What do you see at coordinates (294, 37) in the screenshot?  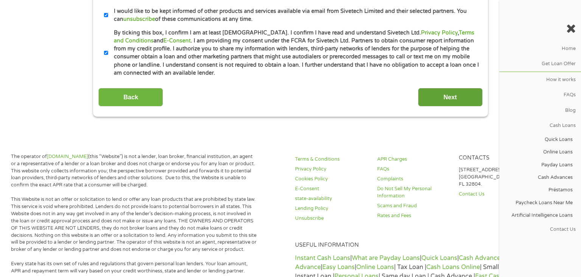 I see `a: Terms and Conditions` at bounding box center [294, 37].